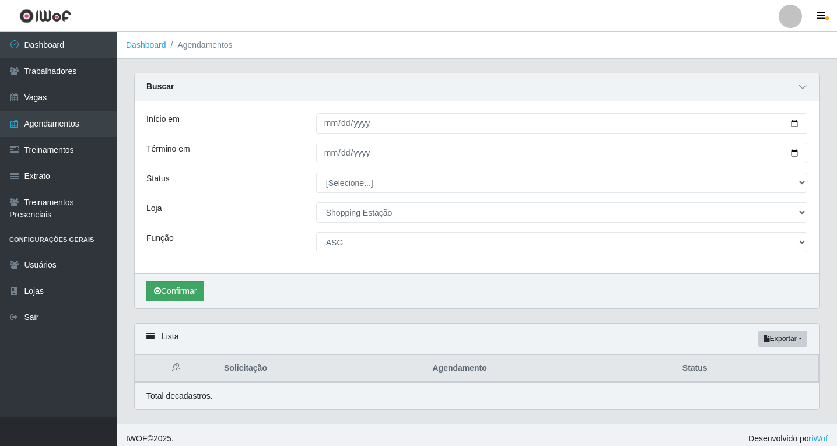 The height and width of the screenshot is (446, 837). Describe the element at coordinates (168, 149) in the screenshot. I see `label: Término em` at that location.